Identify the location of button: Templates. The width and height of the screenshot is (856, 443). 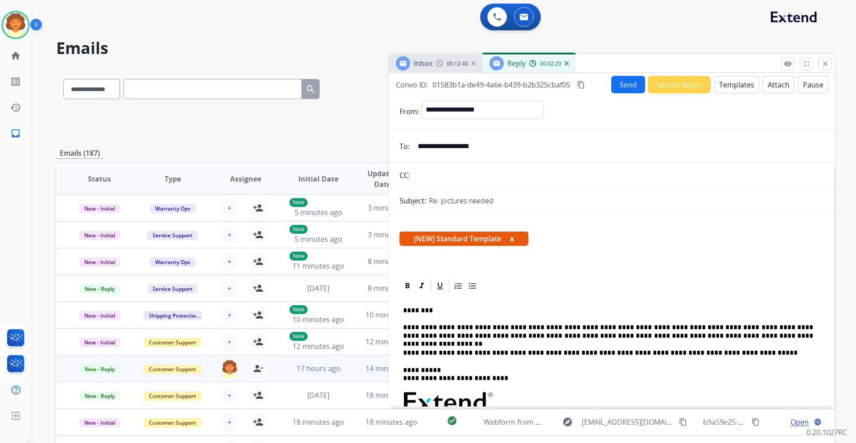
(736, 84).